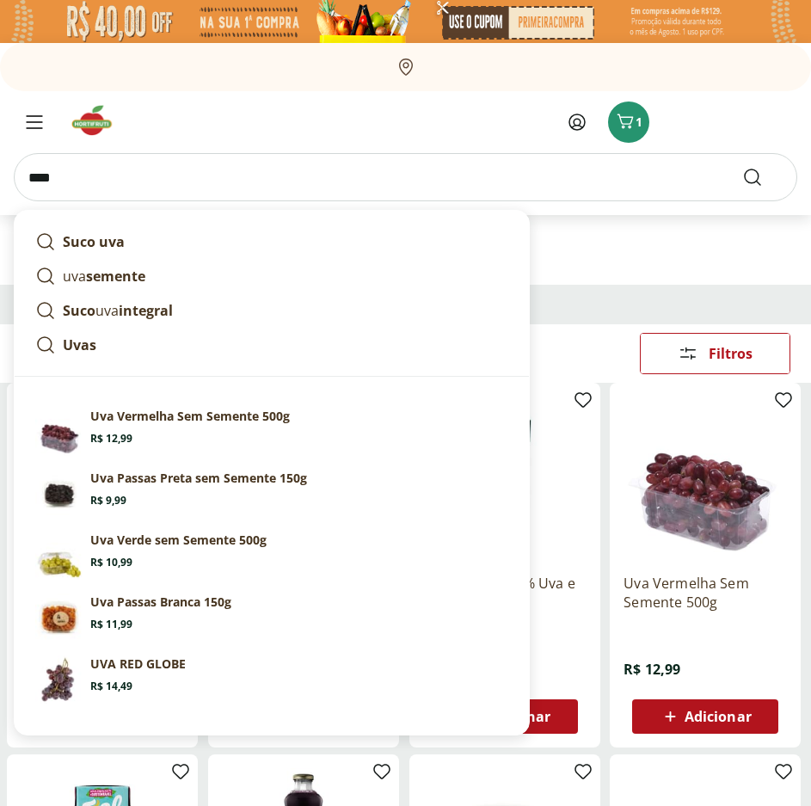  What do you see at coordinates (79, 311) in the screenshot?
I see `strong: Suco` at bounding box center [79, 311].